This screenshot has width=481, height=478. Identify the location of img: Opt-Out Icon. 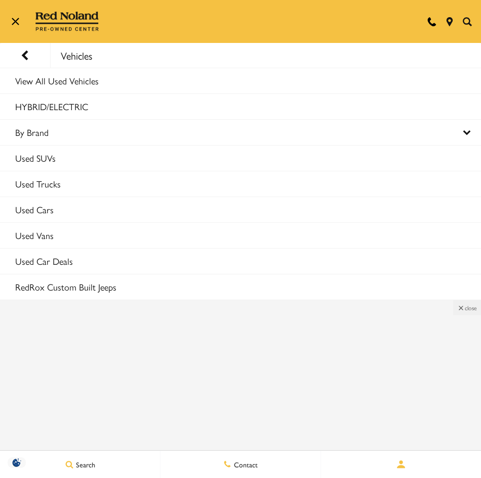
(17, 463).